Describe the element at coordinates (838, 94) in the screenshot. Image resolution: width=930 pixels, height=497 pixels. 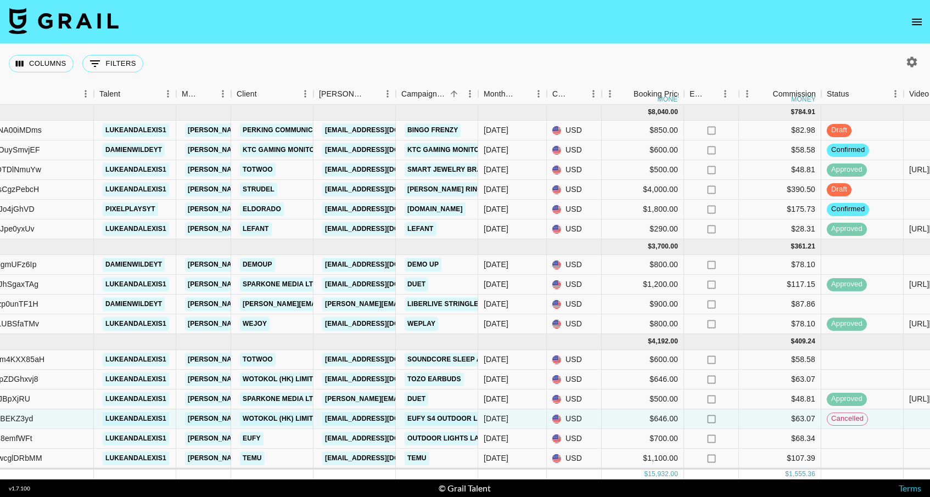
I see `div: Status` at that location.